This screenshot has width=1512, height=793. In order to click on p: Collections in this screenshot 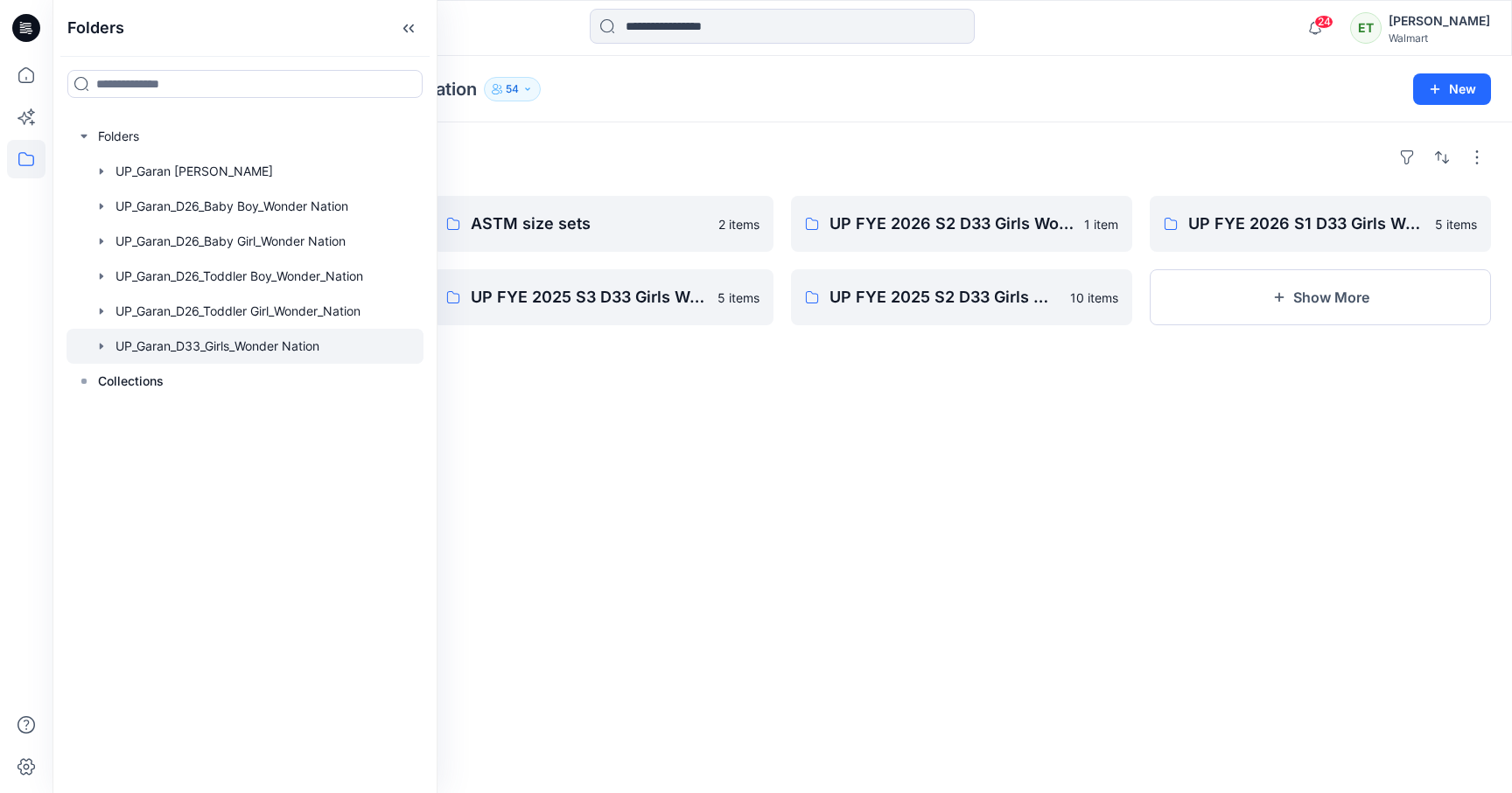, I will do `click(130, 382)`.